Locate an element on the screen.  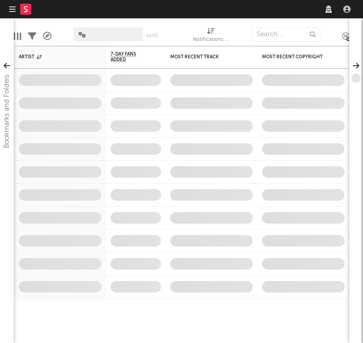
div: Artist is located at coordinates (53, 57).